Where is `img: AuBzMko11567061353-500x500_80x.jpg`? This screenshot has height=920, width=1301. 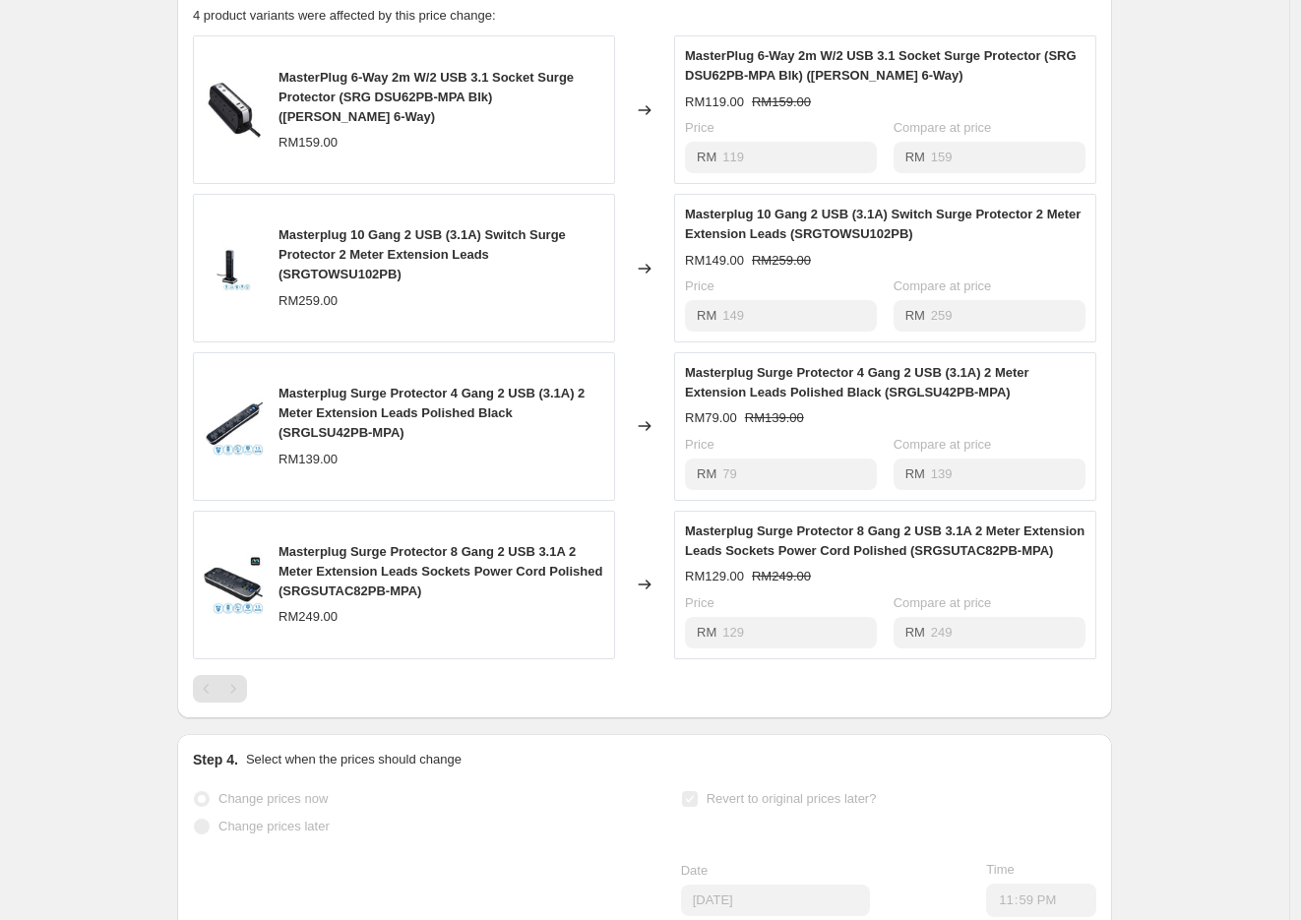
img: AuBzMko11567061353-500x500_80x.jpg is located at coordinates (233, 269).